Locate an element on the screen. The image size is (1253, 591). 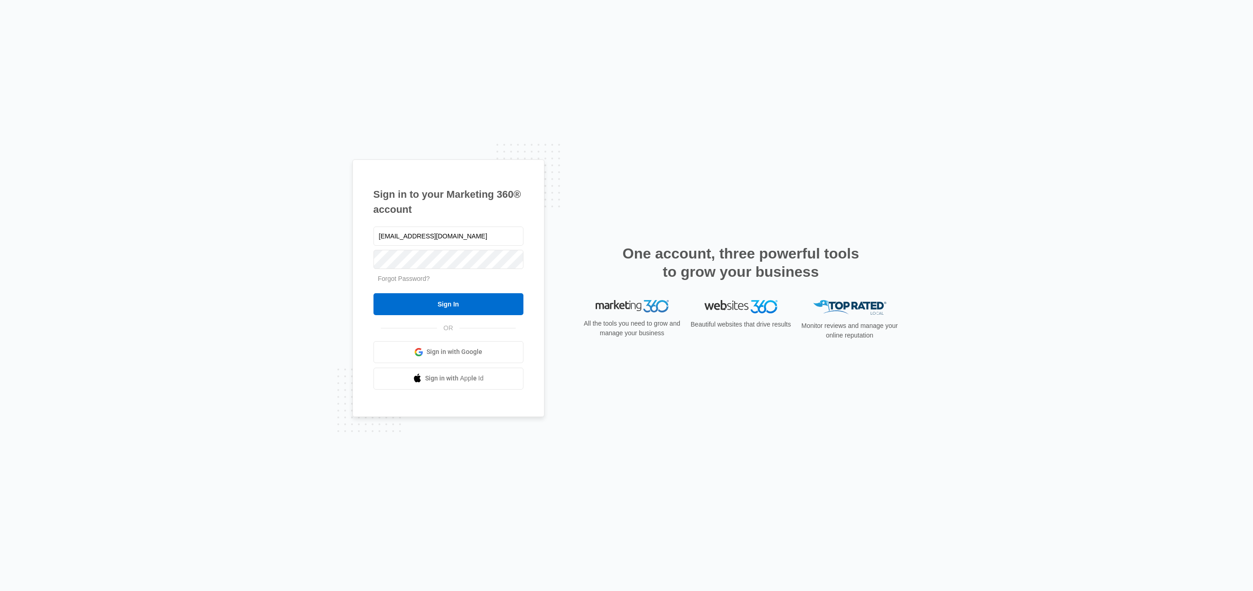
a: Forgot Password? is located at coordinates (404, 279).